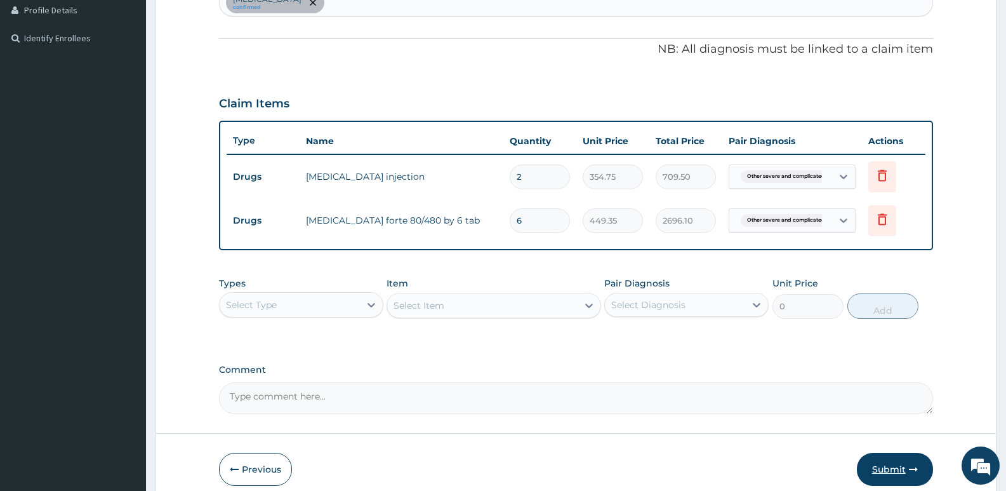  I want to click on button: Add, so click(883, 306).